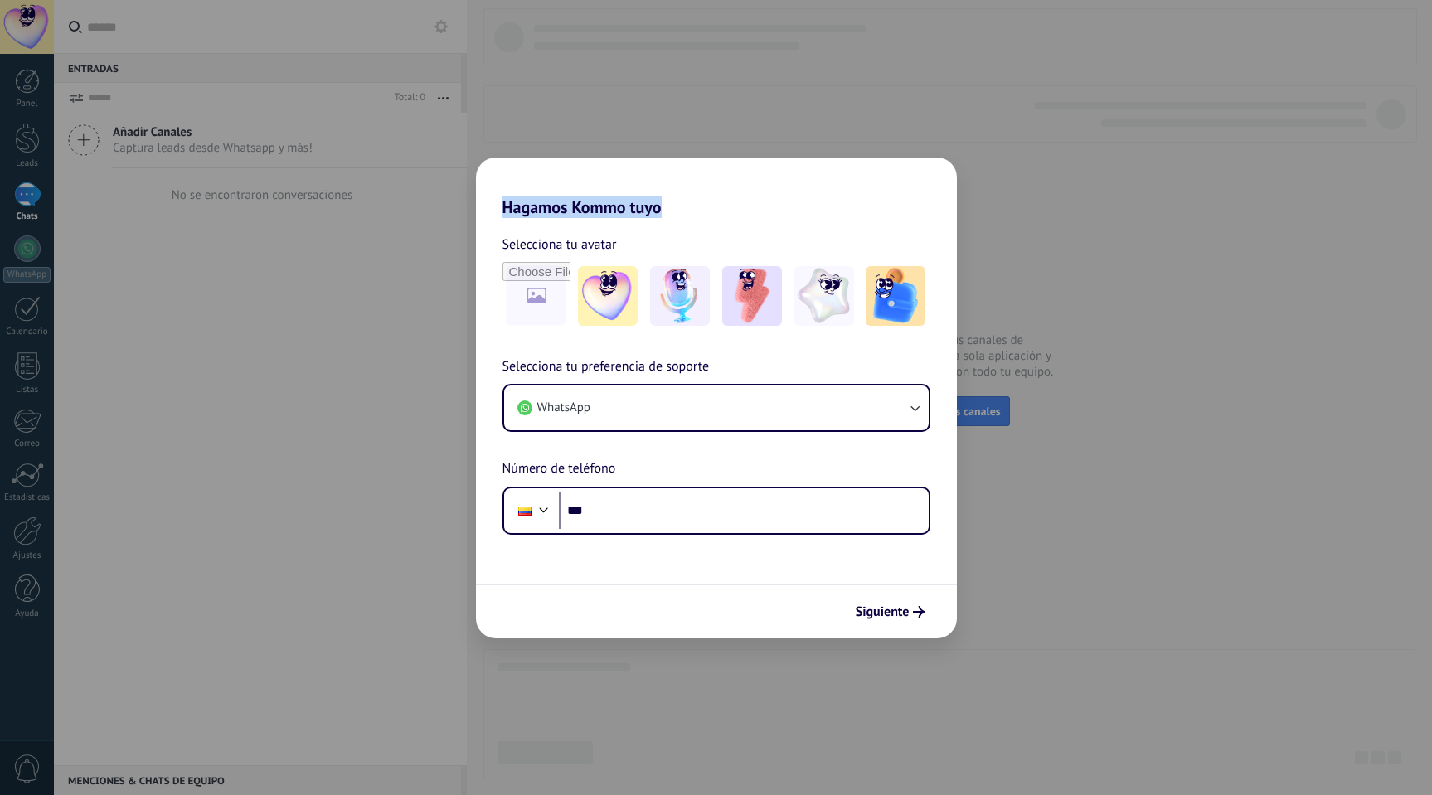  I want to click on img: -2.jpeg, so click(680, 296).